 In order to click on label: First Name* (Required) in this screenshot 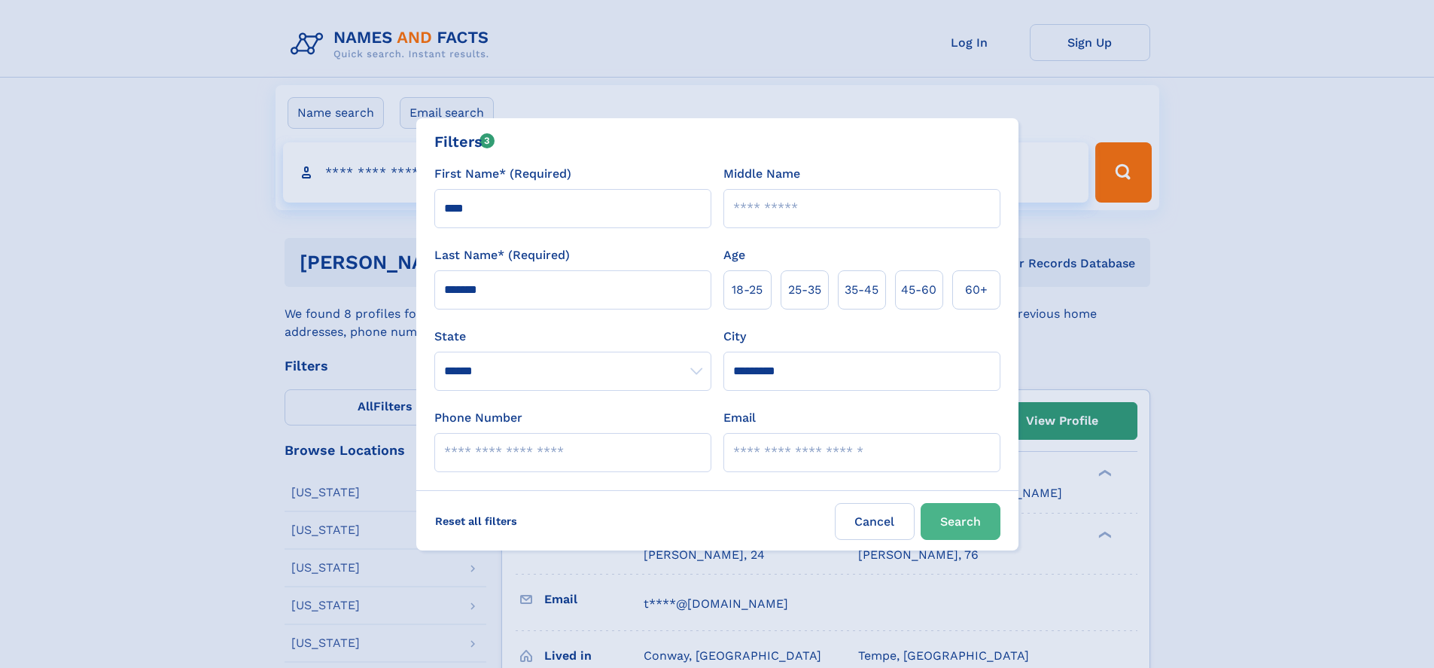, I will do `click(503, 174)`.